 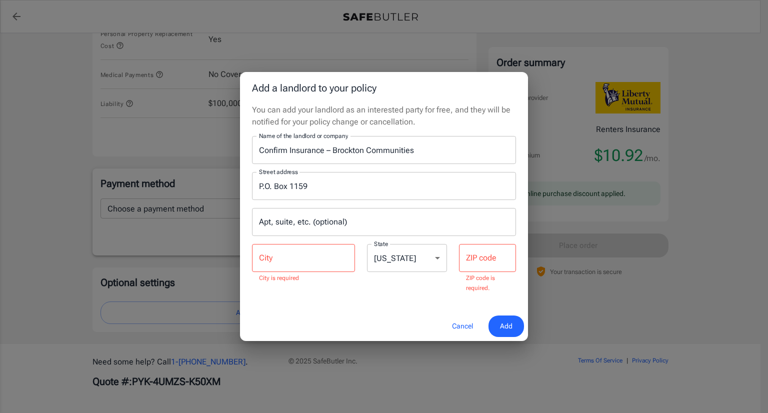 What do you see at coordinates (506, 326) in the screenshot?
I see `button: Add` at bounding box center [506, 326].